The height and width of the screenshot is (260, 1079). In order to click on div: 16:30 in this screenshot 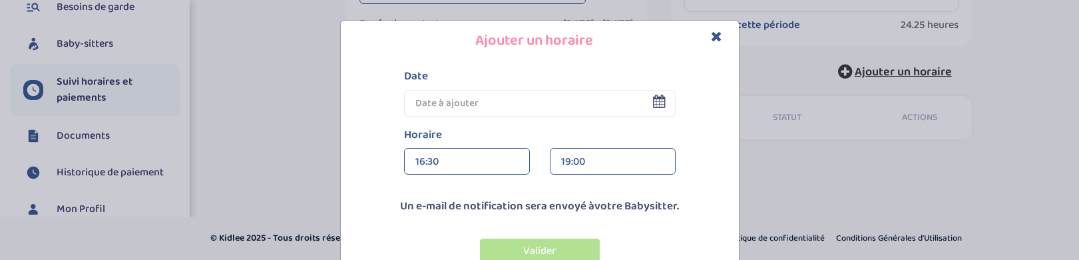, I will do `click(466, 162)`.